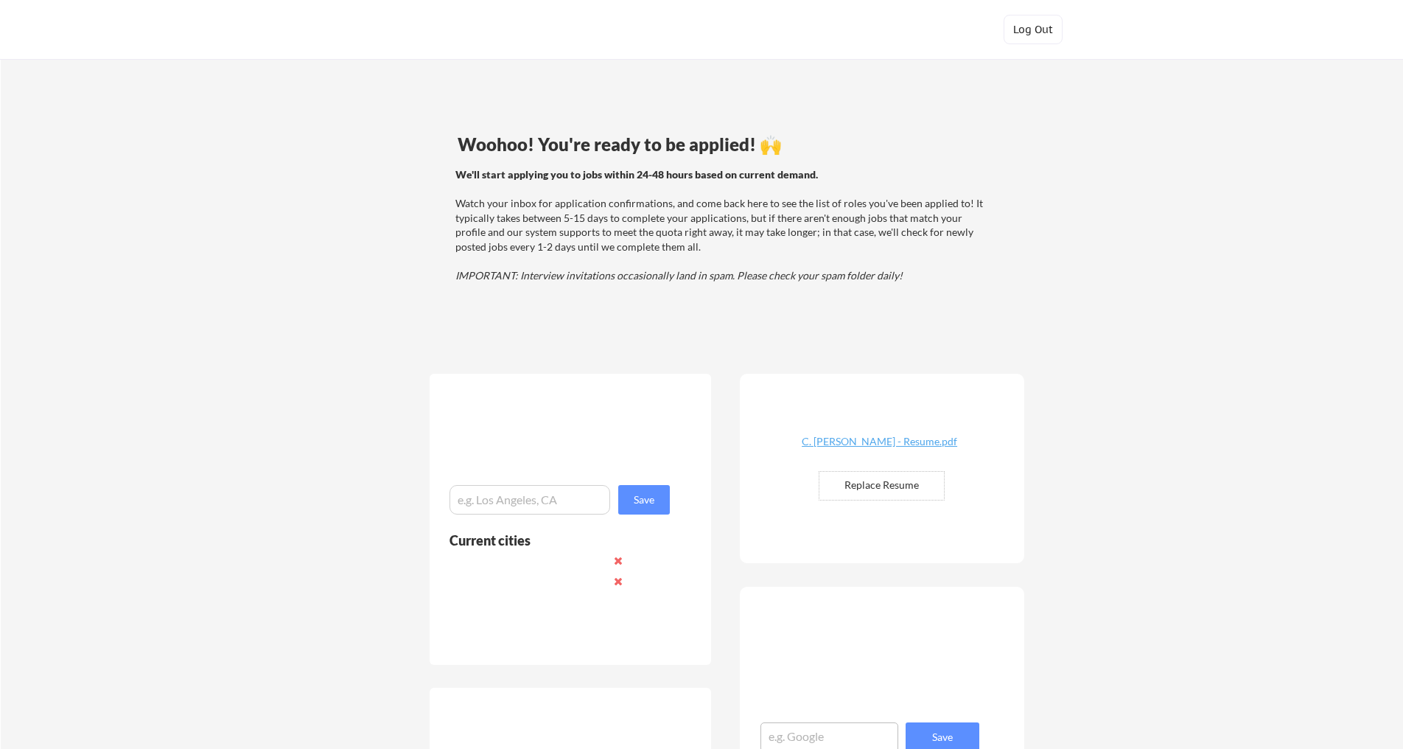  What do you see at coordinates (644, 500) in the screenshot?
I see `button: Save` at bounding box center [644, 500].